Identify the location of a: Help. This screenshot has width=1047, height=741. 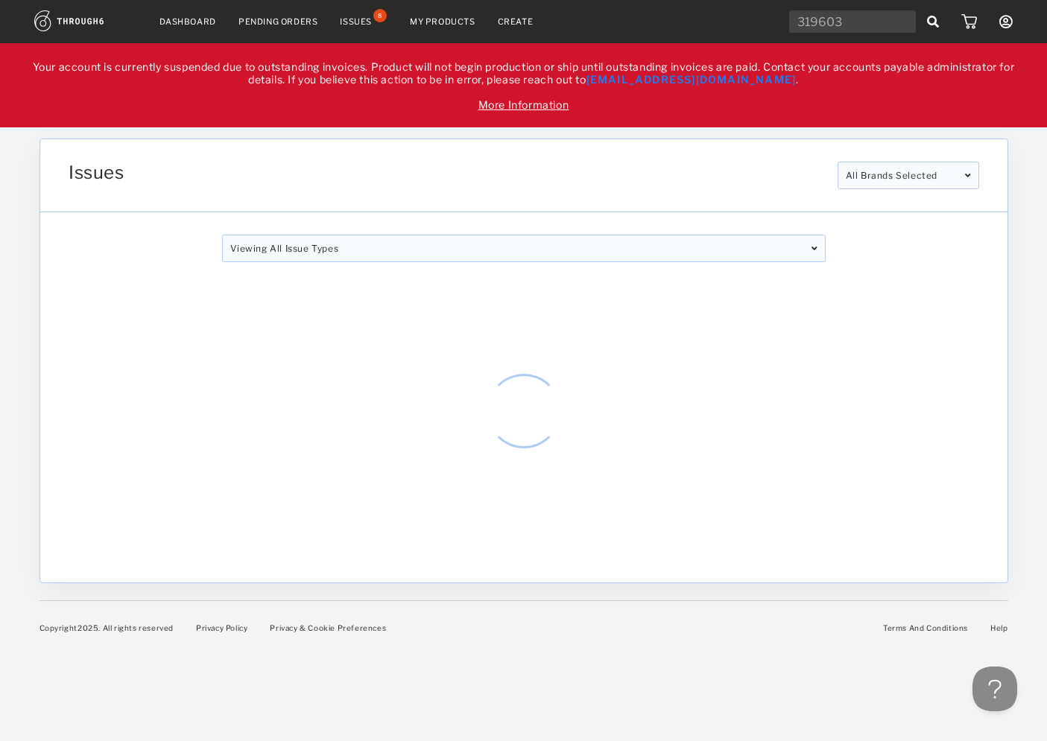
(998, 628).